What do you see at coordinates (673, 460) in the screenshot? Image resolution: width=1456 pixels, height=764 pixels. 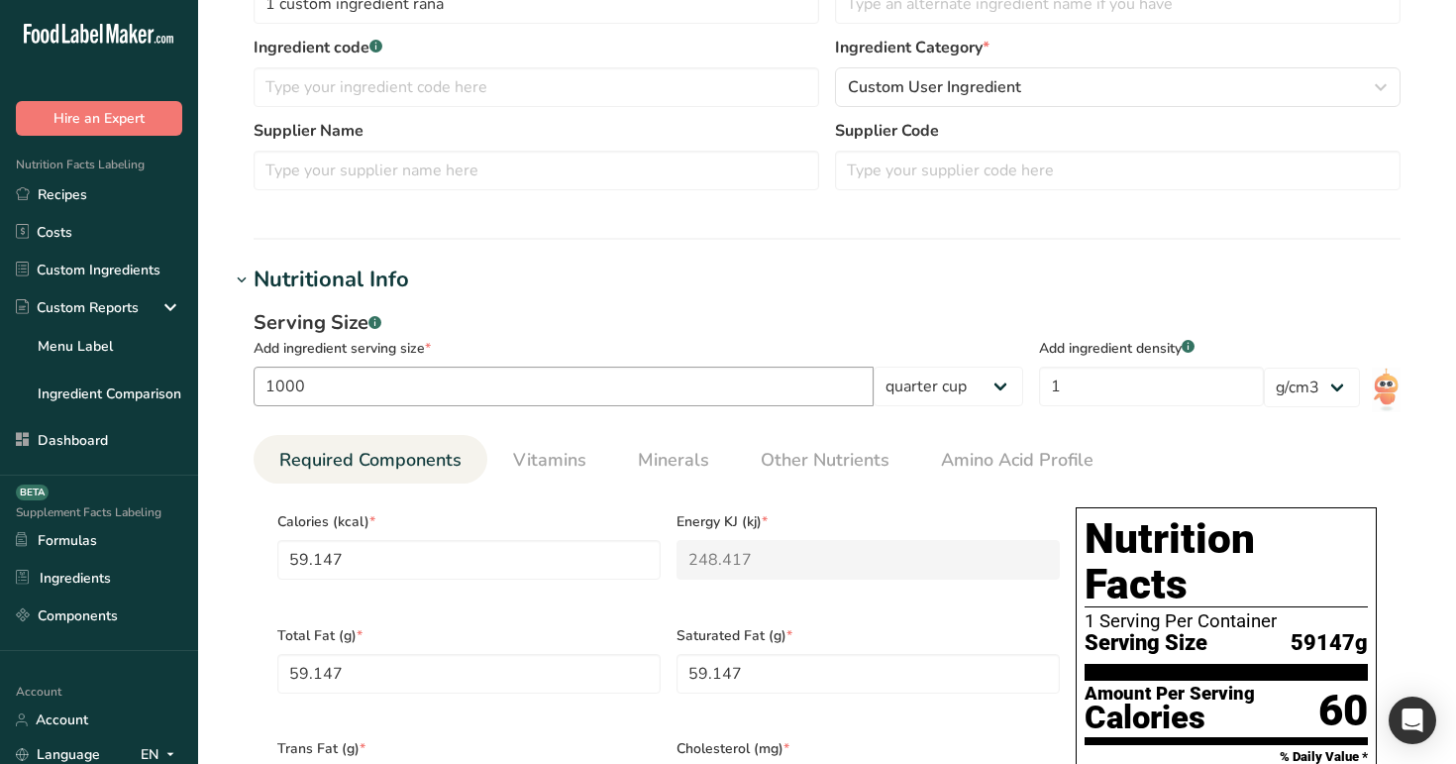 I see `span: Minerals` at bounding box center [673, 460].